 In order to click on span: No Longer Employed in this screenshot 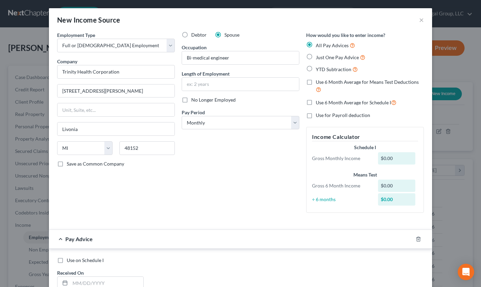, I will do `click(214, 100)`.